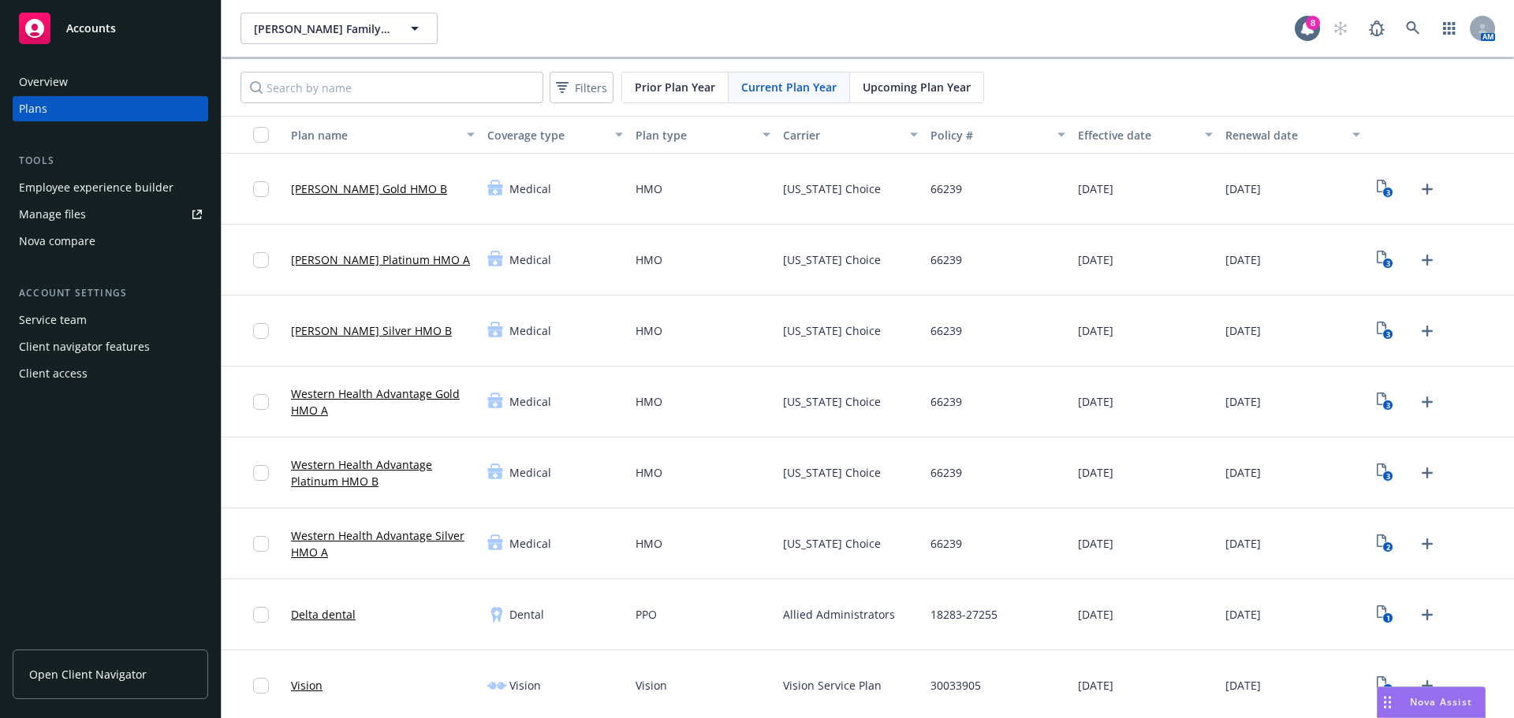 The image size is (1514, 718). Describe the element at coordinates (110, 293) in the screenshot. I see `div: Account settings` at that location.